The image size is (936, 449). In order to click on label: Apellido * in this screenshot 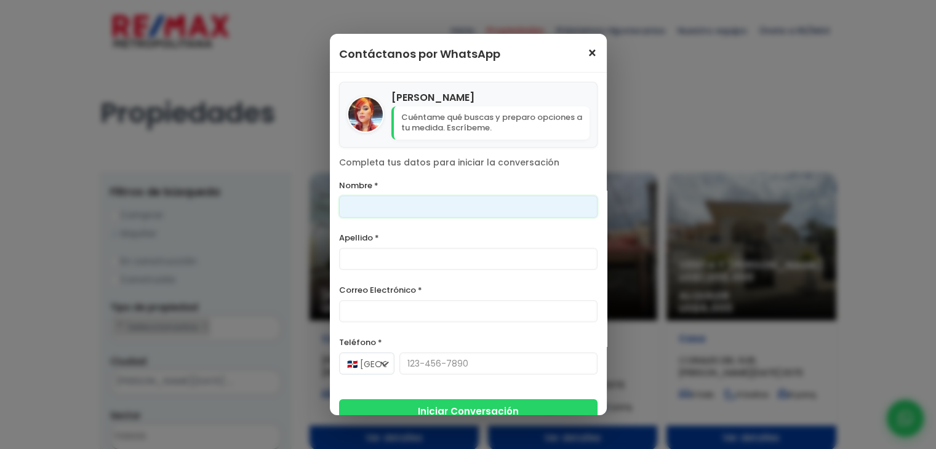, I will do `click(468, 237)`.